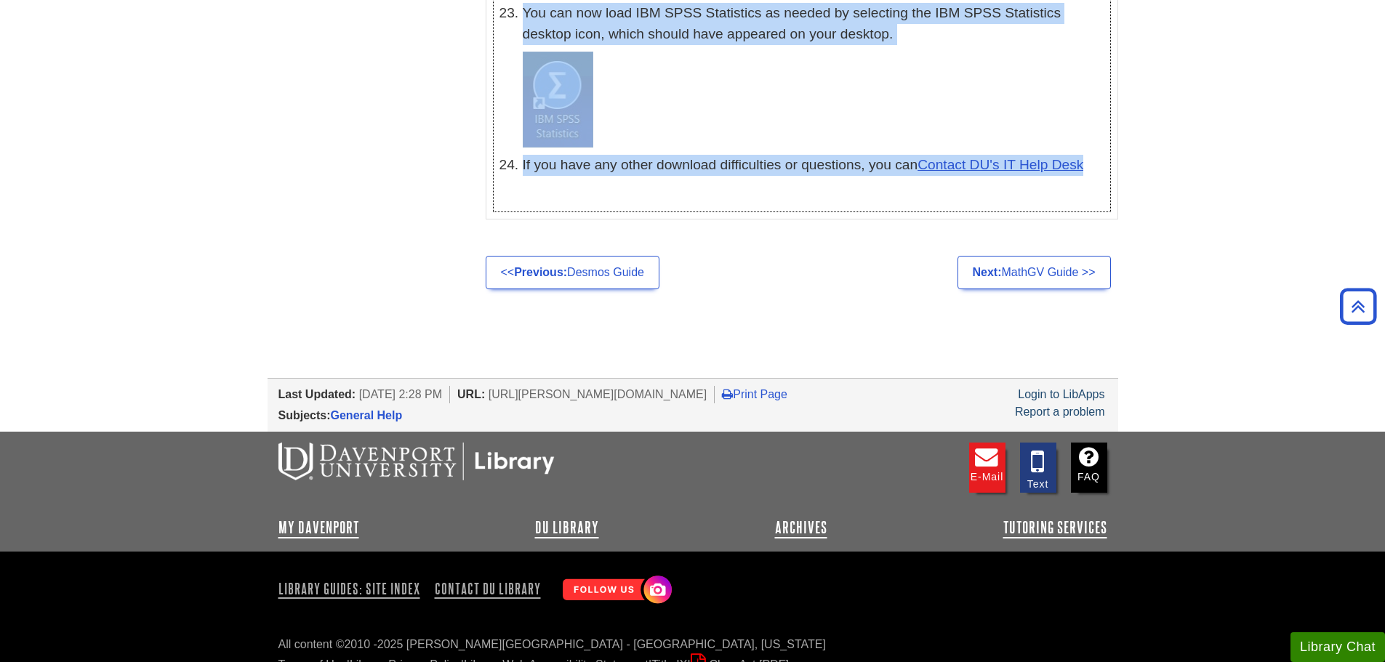  What do you see at coordinates (1358, 306) in the screenshot?
I see `a: Back to Top` at bounding box center [1358, 306].